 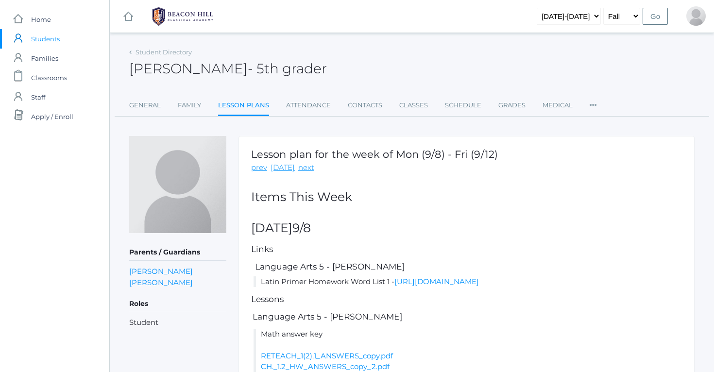 I want to click on li: Latin Primer Homework Word List 1 -, so click(x=468, y=282).